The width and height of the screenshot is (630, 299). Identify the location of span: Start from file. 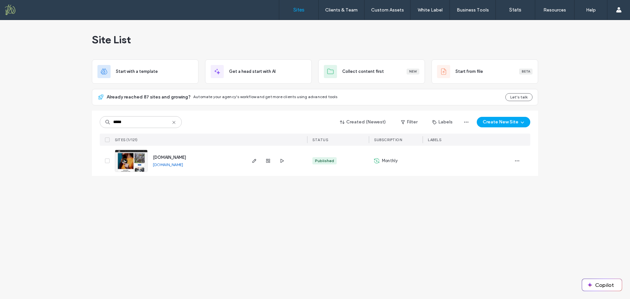
(469, 72).